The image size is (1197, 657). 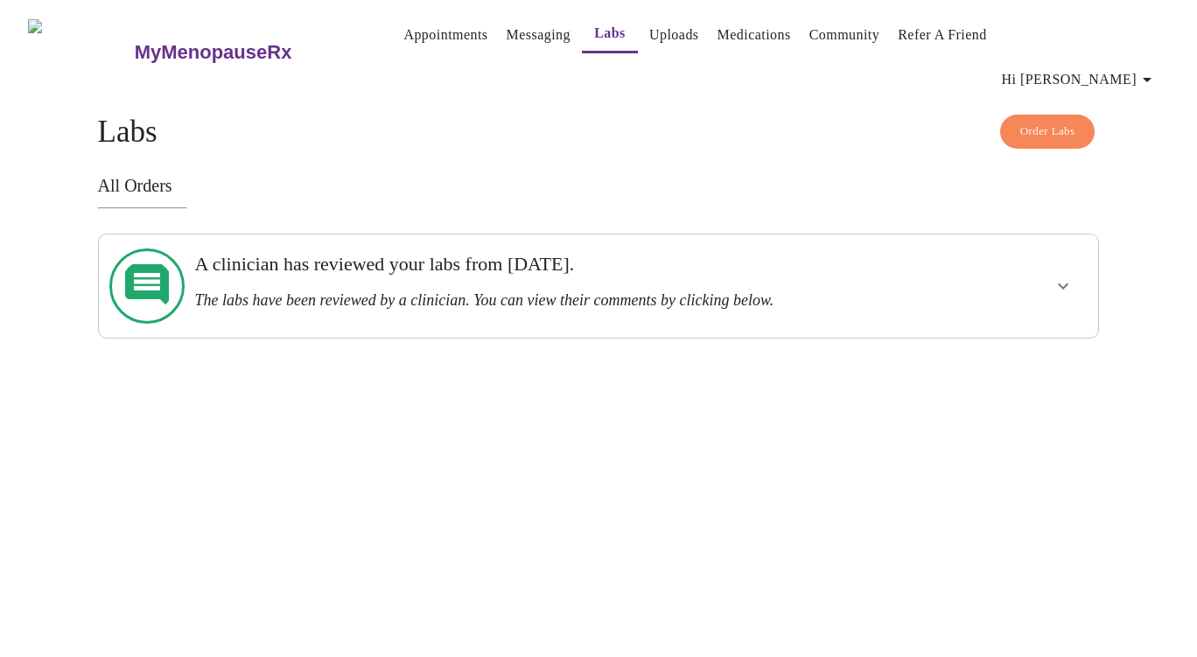 What do you see at coordinates (674, 35) in the screenshot?
I see `button: Uploads` at bounding box center [674, 35].